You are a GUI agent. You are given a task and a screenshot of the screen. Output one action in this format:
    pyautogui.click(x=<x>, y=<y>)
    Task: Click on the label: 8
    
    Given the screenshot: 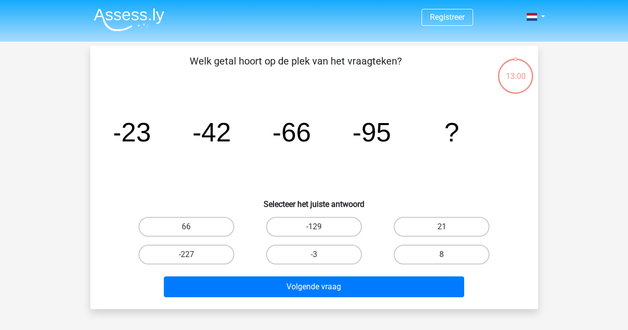 What is the action you would take?
    pyautogui.click(x=441, y=255)
    